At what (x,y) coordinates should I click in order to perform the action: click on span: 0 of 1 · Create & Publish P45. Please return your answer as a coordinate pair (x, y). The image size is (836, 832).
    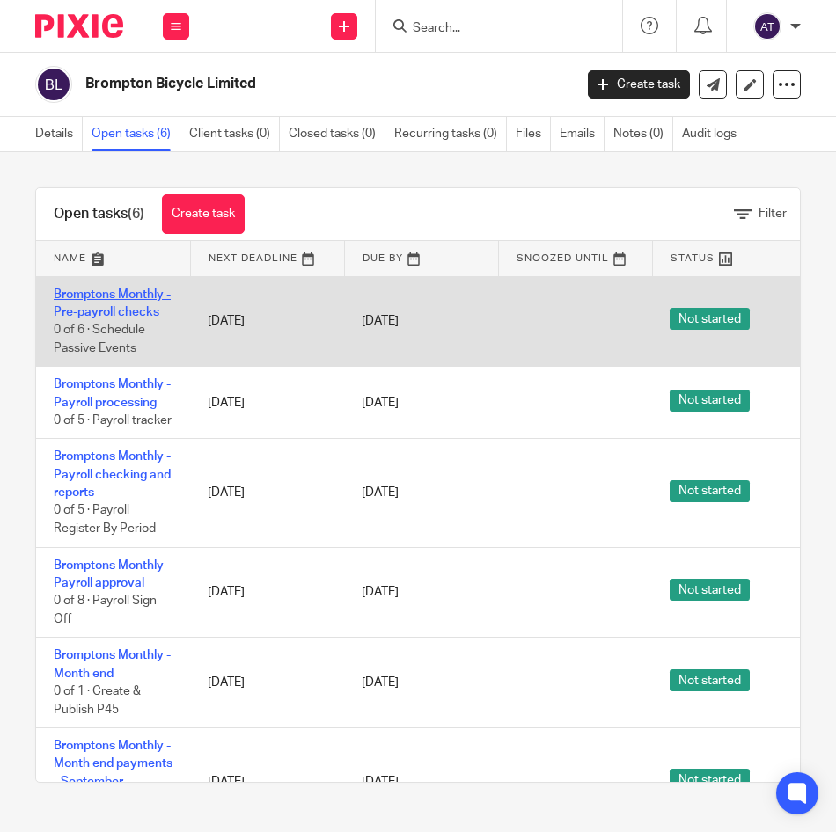
    Looking at the image, I should click on (97, 700).